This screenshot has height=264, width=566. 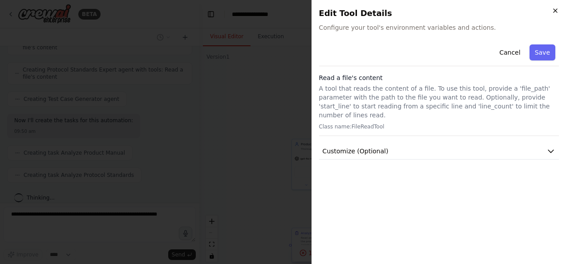 What do you see at coordinates (438, 151) in the screenshot?
I see `button: Customize (Optional)` at bounding box center [438, 151].